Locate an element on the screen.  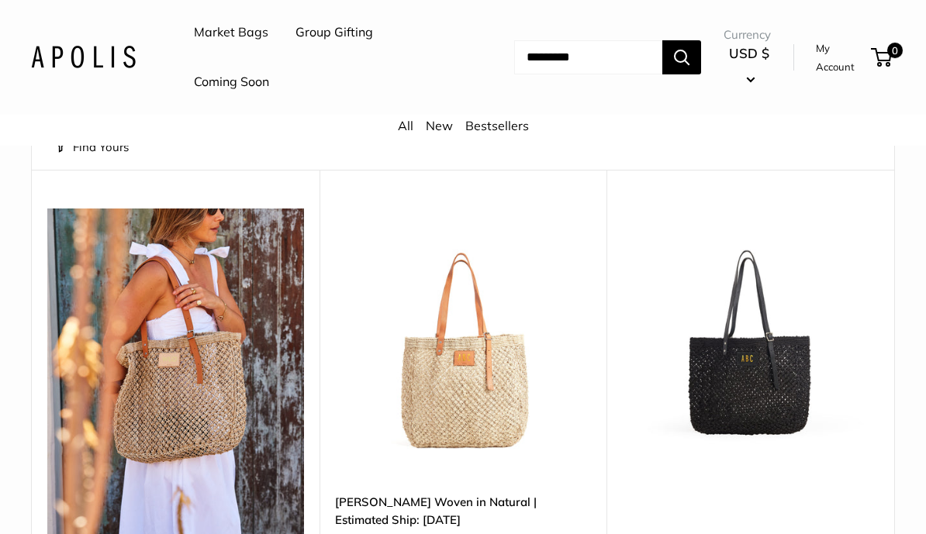
img: Mercado Woven in Black | Estimated Ship: Oct. 19th is located at coordinates (750, 337).